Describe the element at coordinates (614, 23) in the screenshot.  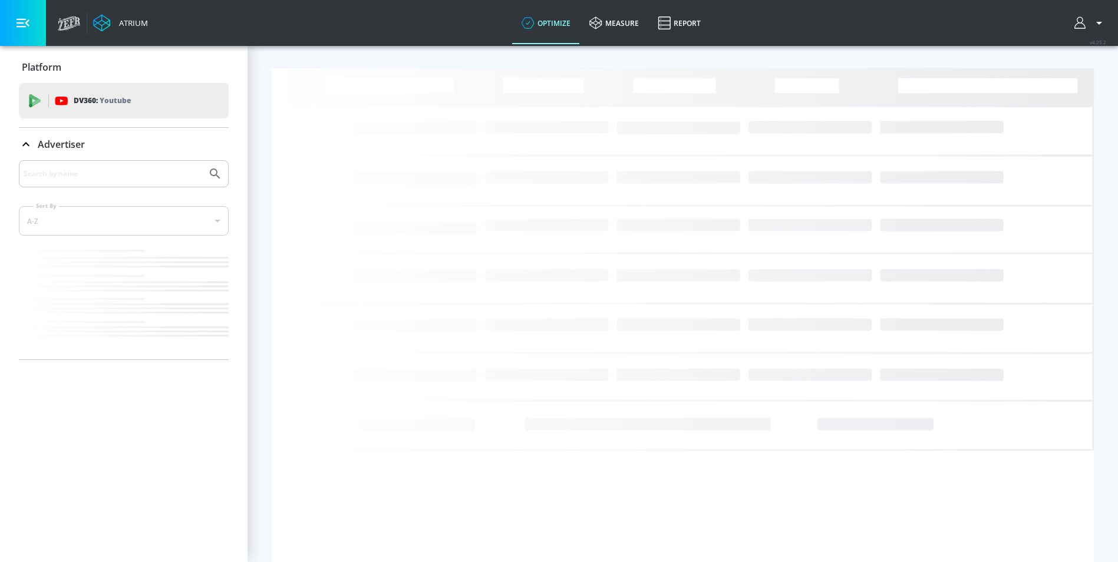
I see `a: measure` at that location.